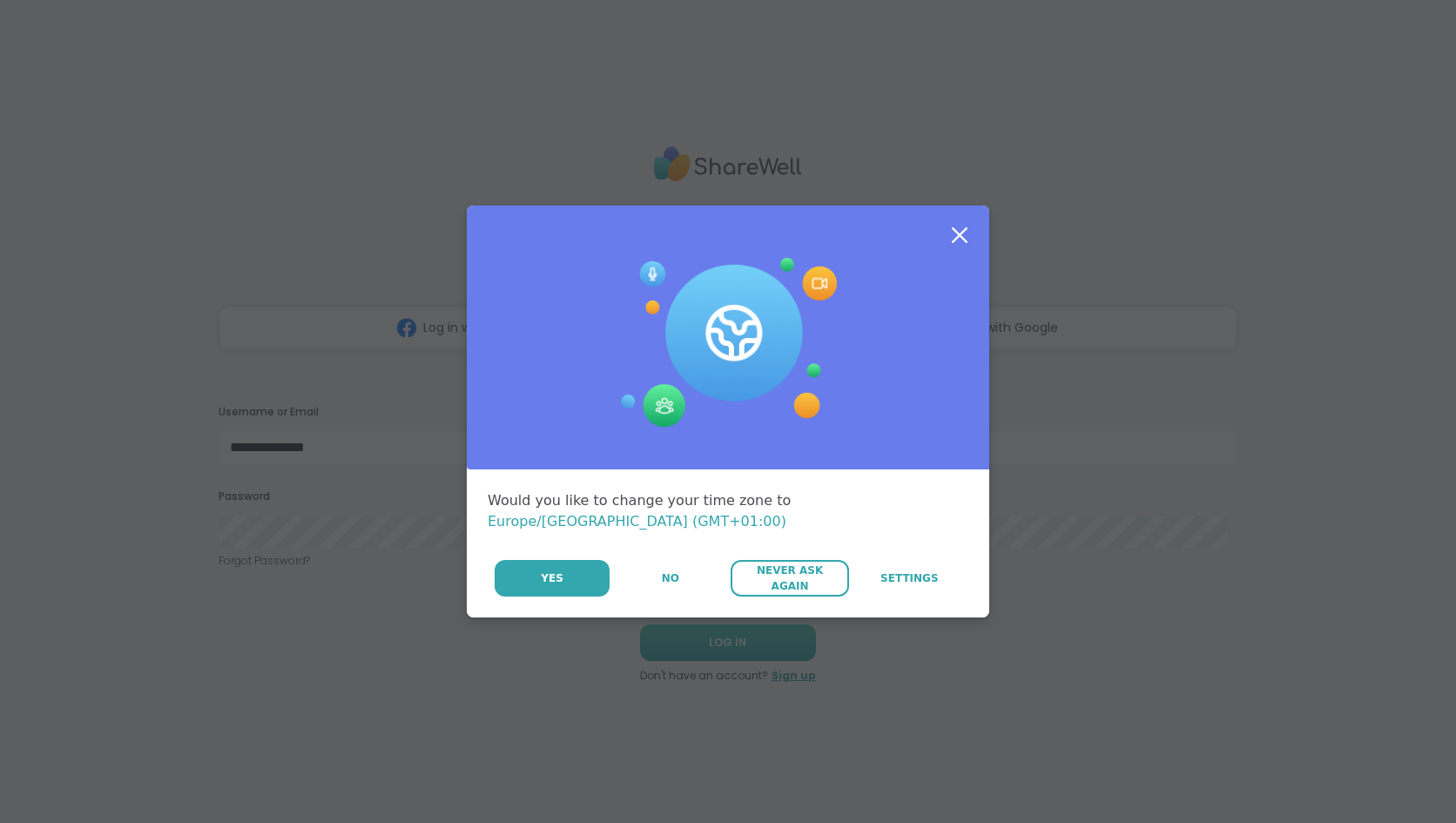 This screenshot has width=1456, height=823. I want to click on button: Never Ask Again, so click(789, 578).